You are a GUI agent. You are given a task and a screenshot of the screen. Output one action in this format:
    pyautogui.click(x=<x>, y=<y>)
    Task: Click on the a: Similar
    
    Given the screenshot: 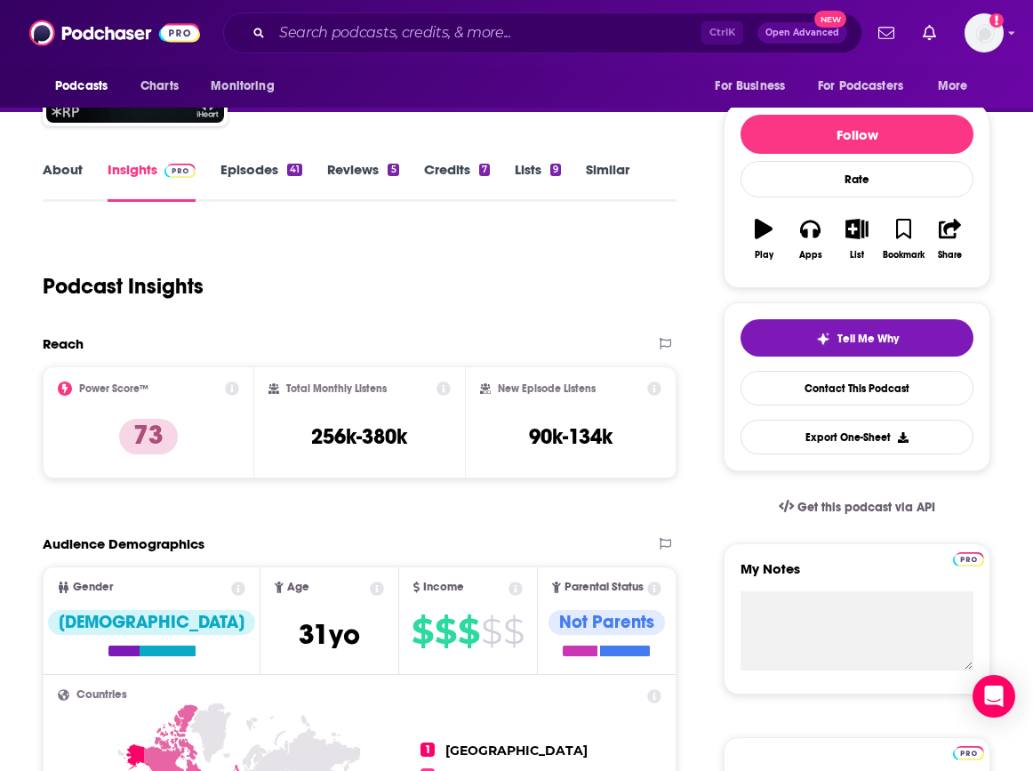 What is the action you would take?
    pyautogui.click(x=607, y=181)
    